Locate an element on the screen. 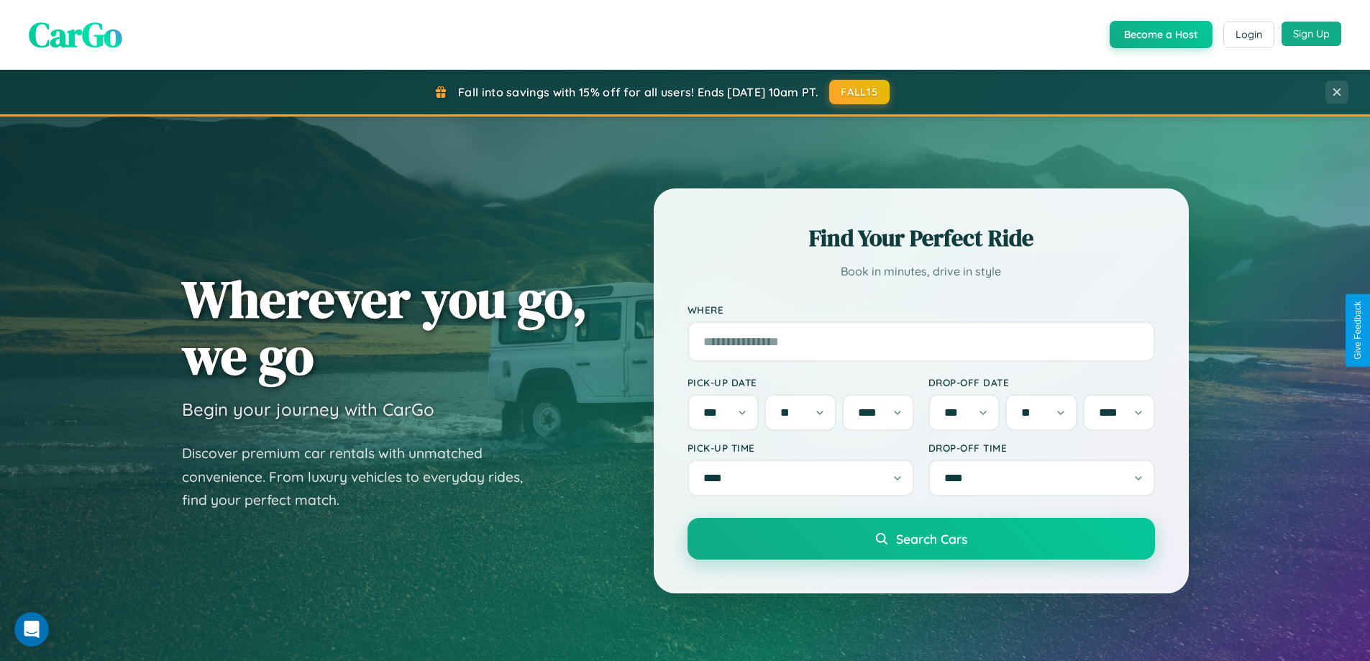  button: FALL15 is located at coordinates (860, 92).